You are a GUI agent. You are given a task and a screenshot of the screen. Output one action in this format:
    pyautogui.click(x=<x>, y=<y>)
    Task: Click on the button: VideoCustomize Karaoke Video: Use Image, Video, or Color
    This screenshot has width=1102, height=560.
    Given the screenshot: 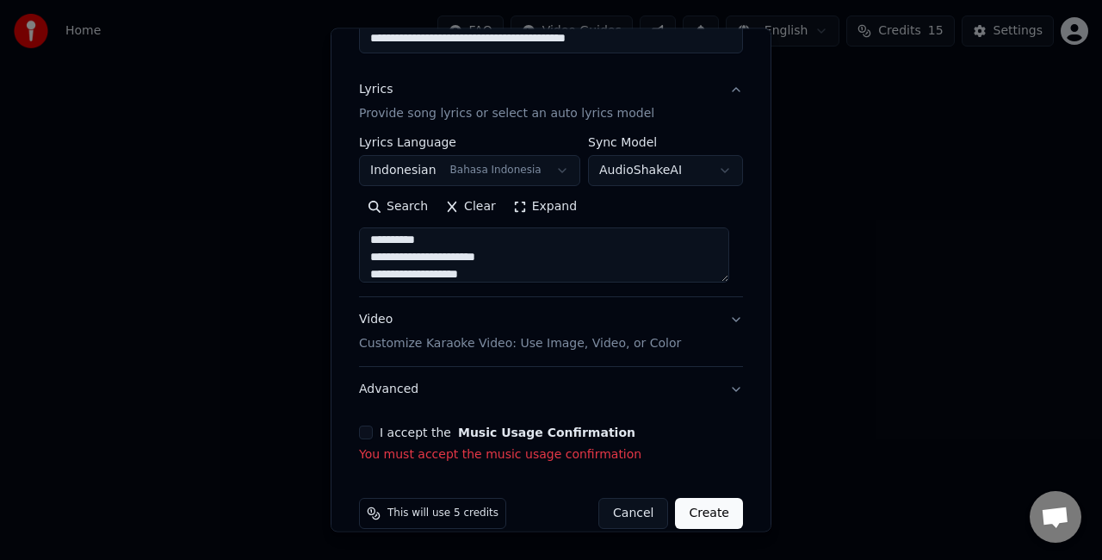 What is the action you would take?
    pyautogui.click(x=551, y=332)
    